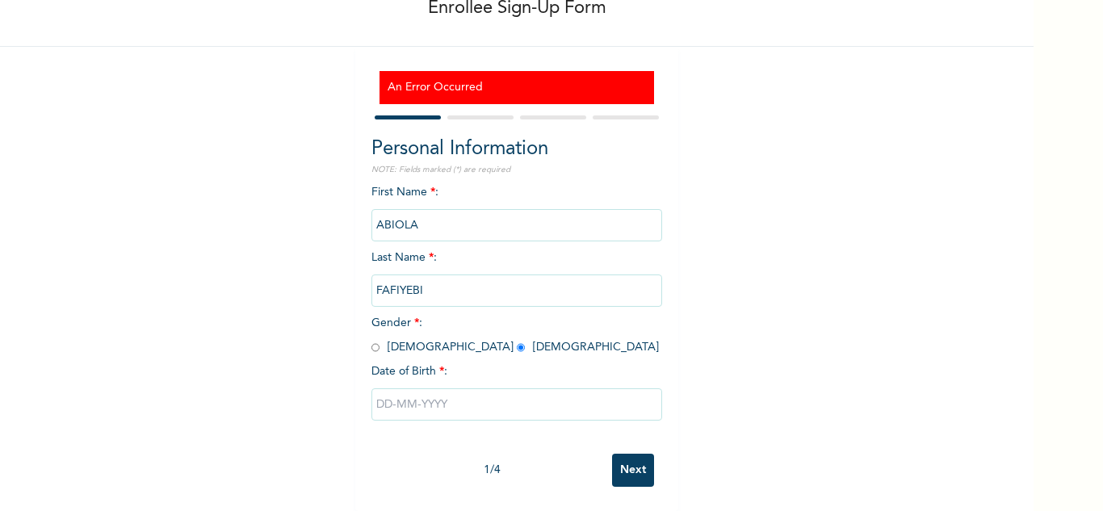 This screenshot has height=511, width=1103. What do you see at coordinates (517, 404) in the screenshot?
I see `input: DD-MM-YYYY` at bounding box center [517, 404].